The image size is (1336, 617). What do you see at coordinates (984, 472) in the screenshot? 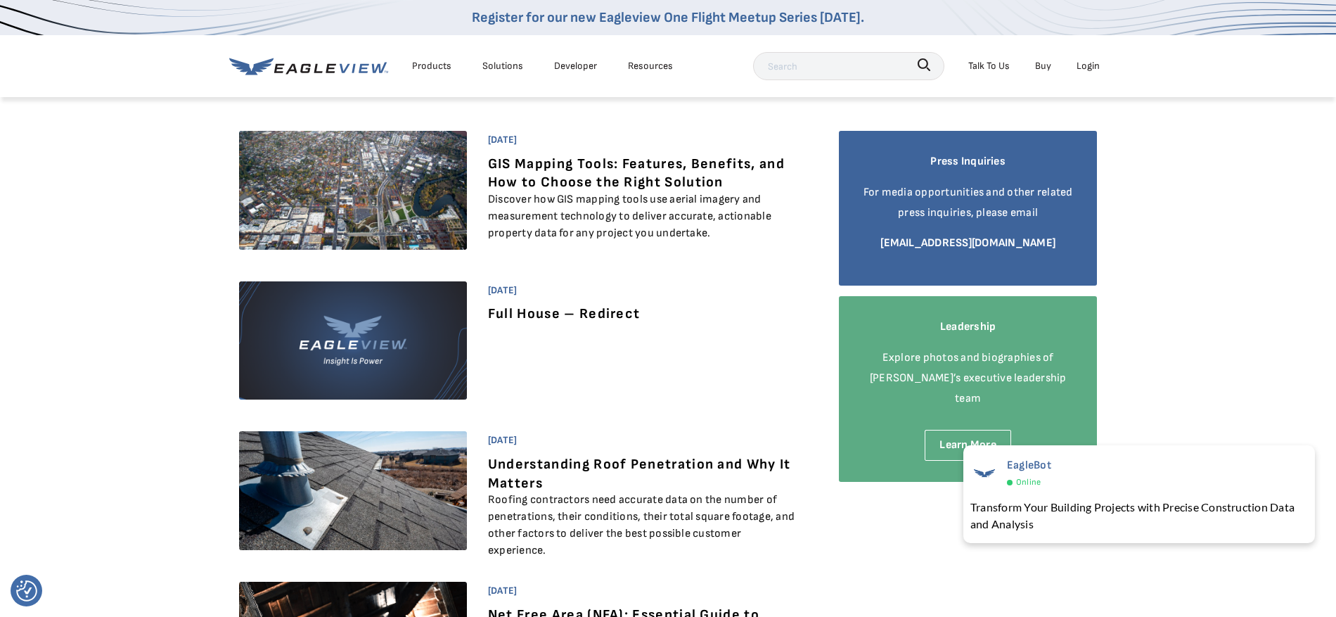
I see `img: EagleBot` at bounding box center [984, 472].